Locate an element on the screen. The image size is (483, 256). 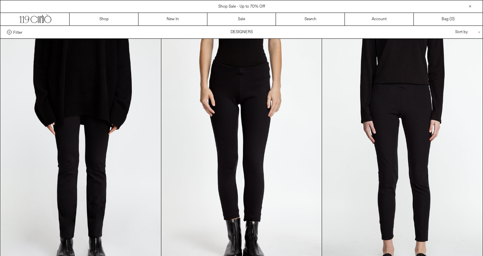
a: Sale is located at coordinates (242, 19).